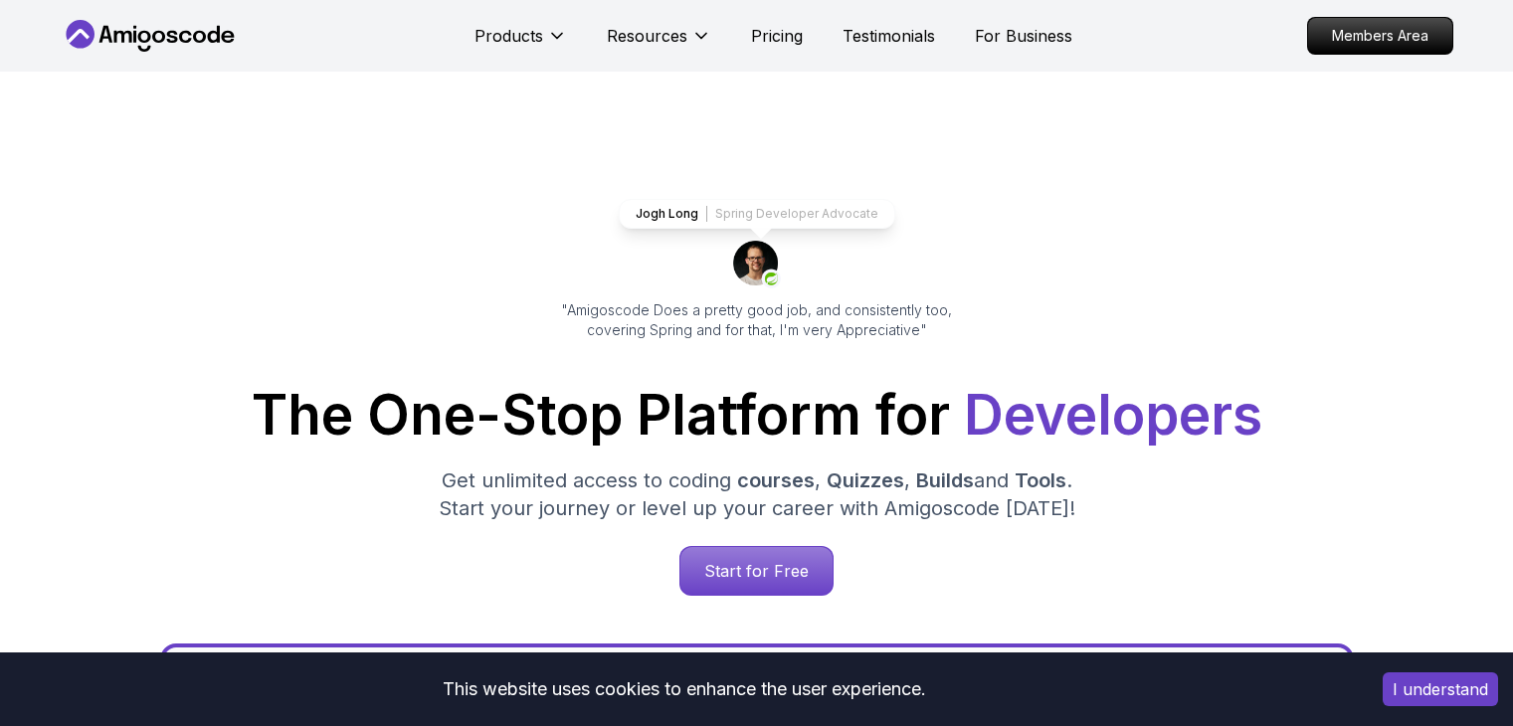  What do you see at coordinates (756, 571) in the screenshot?
I see `a: Start for Free` at bounding box center [756, 571].